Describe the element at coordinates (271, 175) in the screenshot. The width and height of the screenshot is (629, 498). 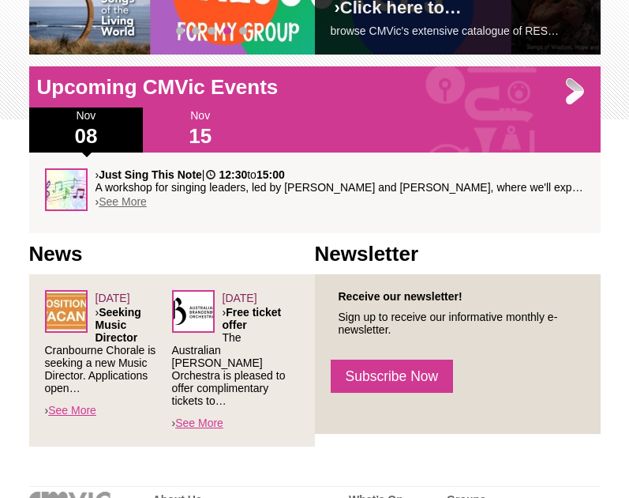
I see `strong: 15:00` at that location.